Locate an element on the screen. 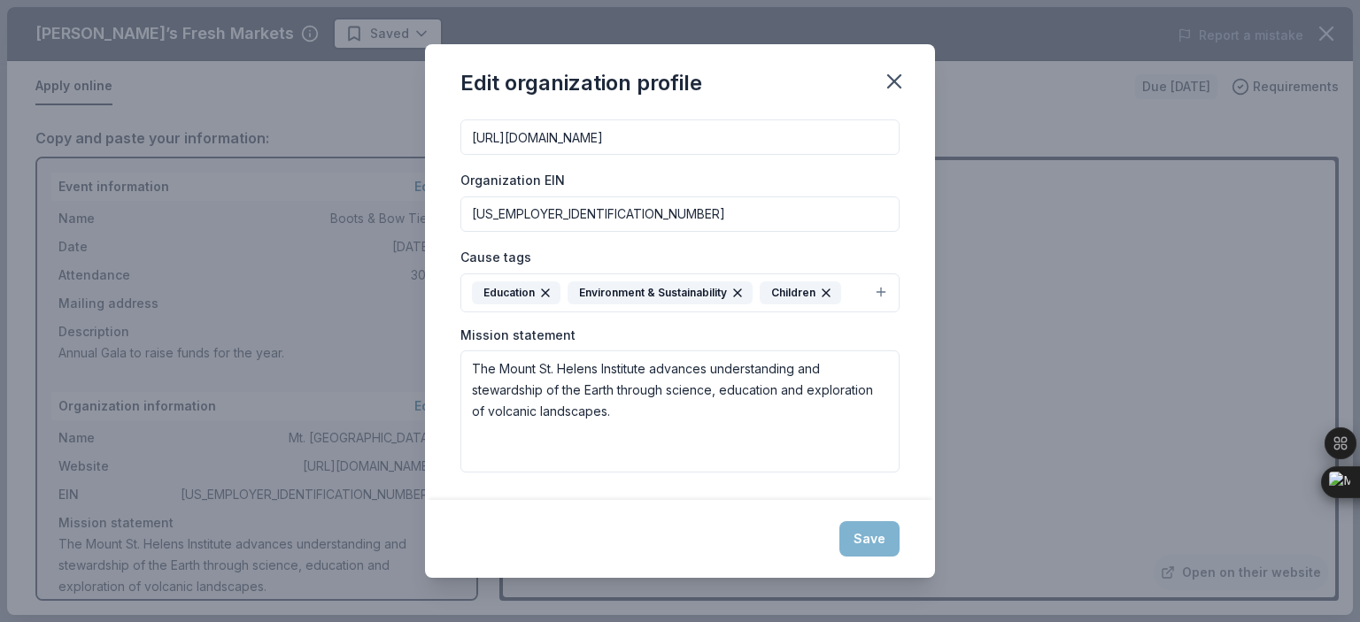  textarea: The Mount St. Helens Institute advances understanding and stewardship of the Earth through scienc... is located at coordinates (680, 412).